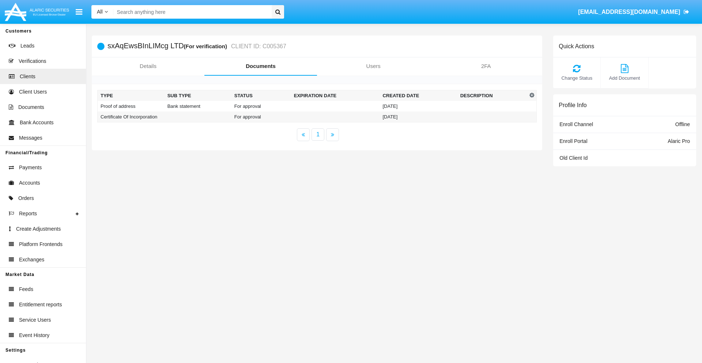 The height and width of the screenshot is (363, 702). Describe the element at coordinates (34, 335) in the screenshot. I see `span: Event History` at that location.